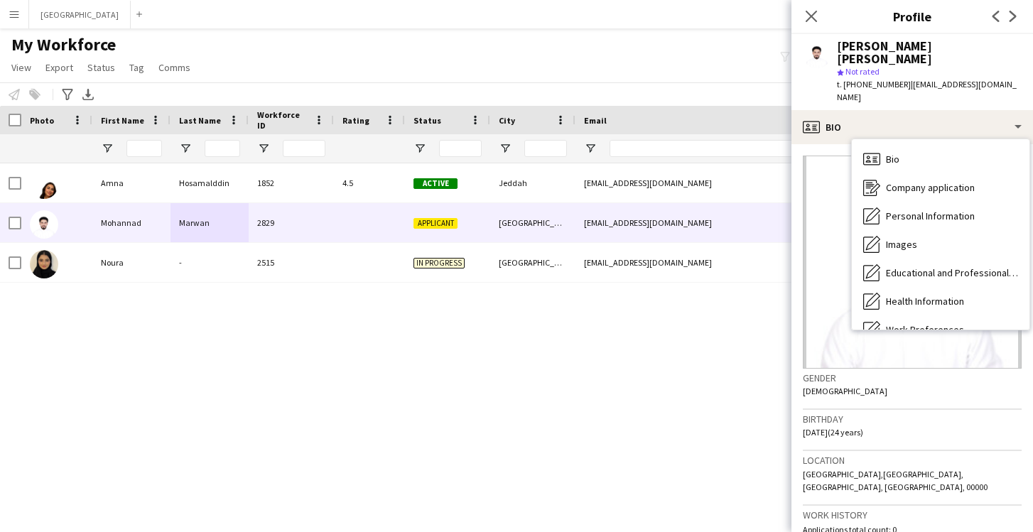 The image size is (1033, 532). What do you see at coordinates (88, 94) in the screenshot?
I see `app-action-btn: Export XLSX` at bounding box center [88, 94].